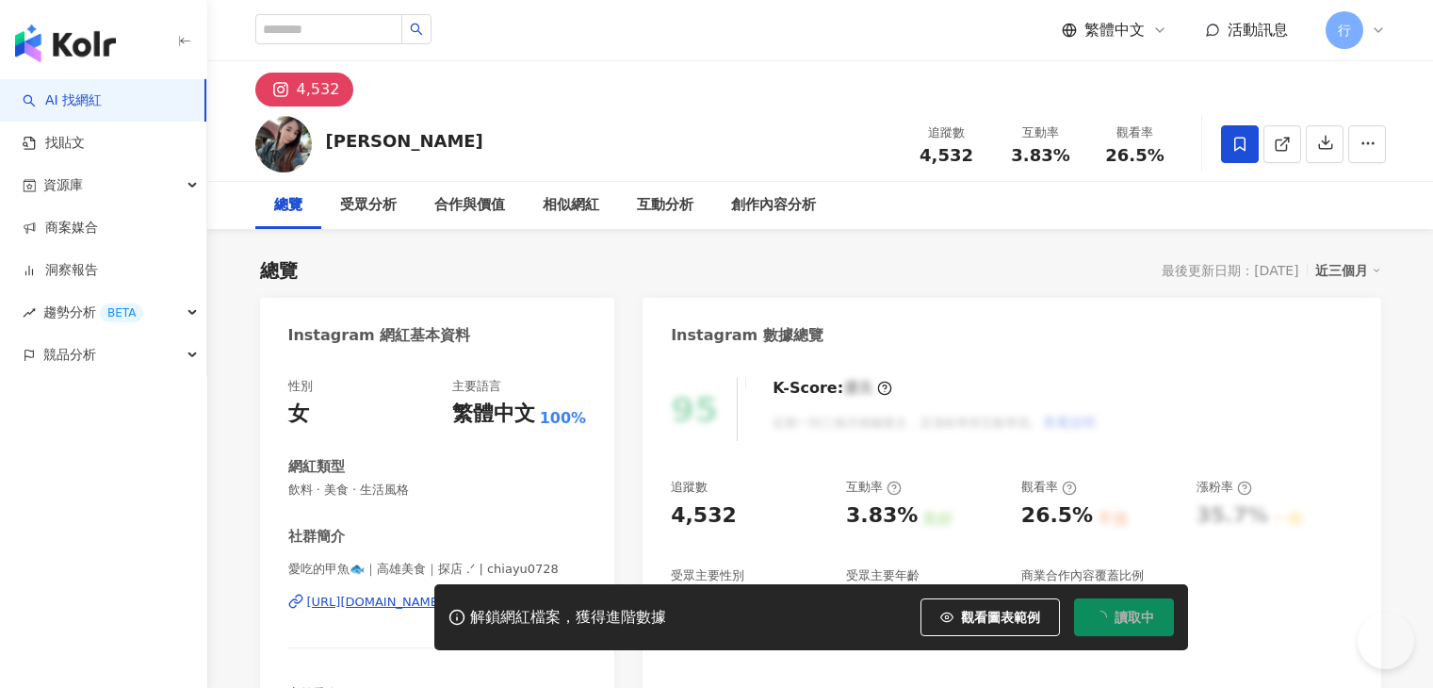 This screenshot has width=1433, height=688. Describe the element at coordinates (665, 205) in the screenshot. I see `div: 互動分析` at that location.